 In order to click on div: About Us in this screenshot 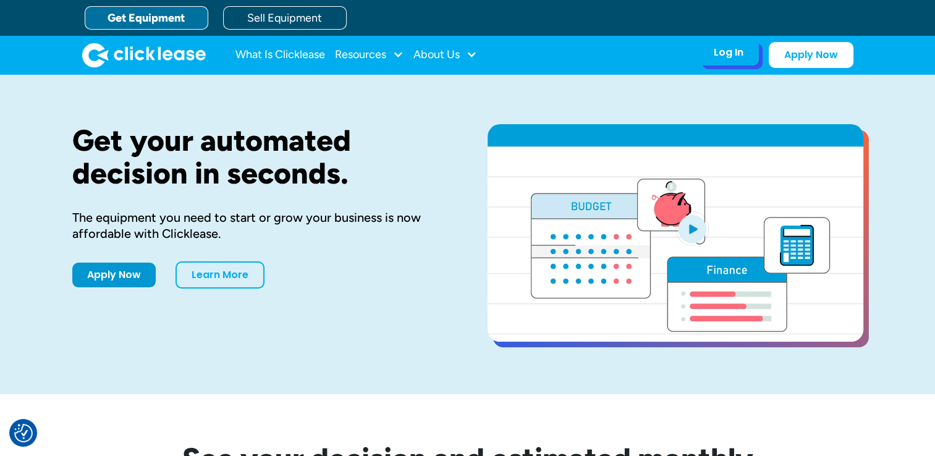, I will do `click(445, 55)`.